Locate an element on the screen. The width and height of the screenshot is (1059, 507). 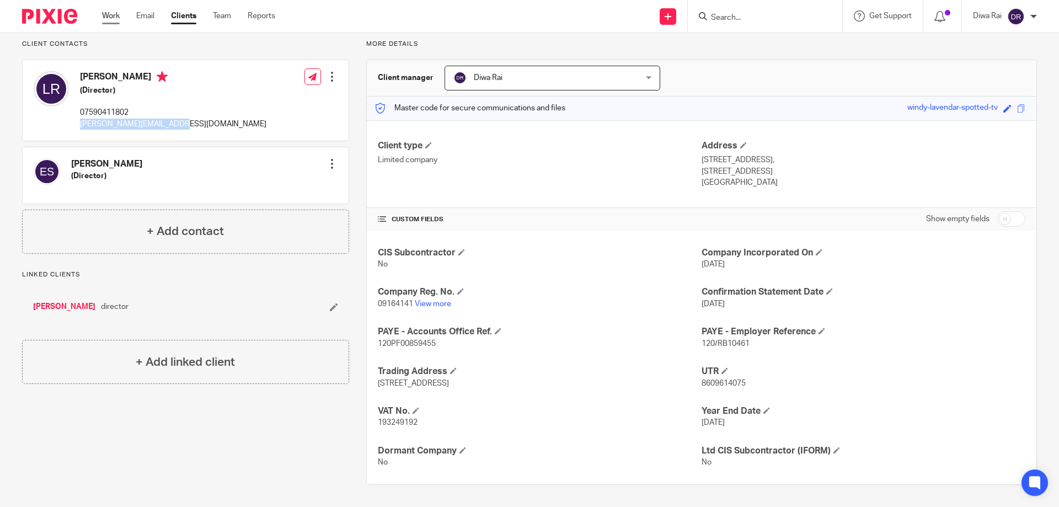
span: 120/RB10461 is located at coordinates (725, 344).